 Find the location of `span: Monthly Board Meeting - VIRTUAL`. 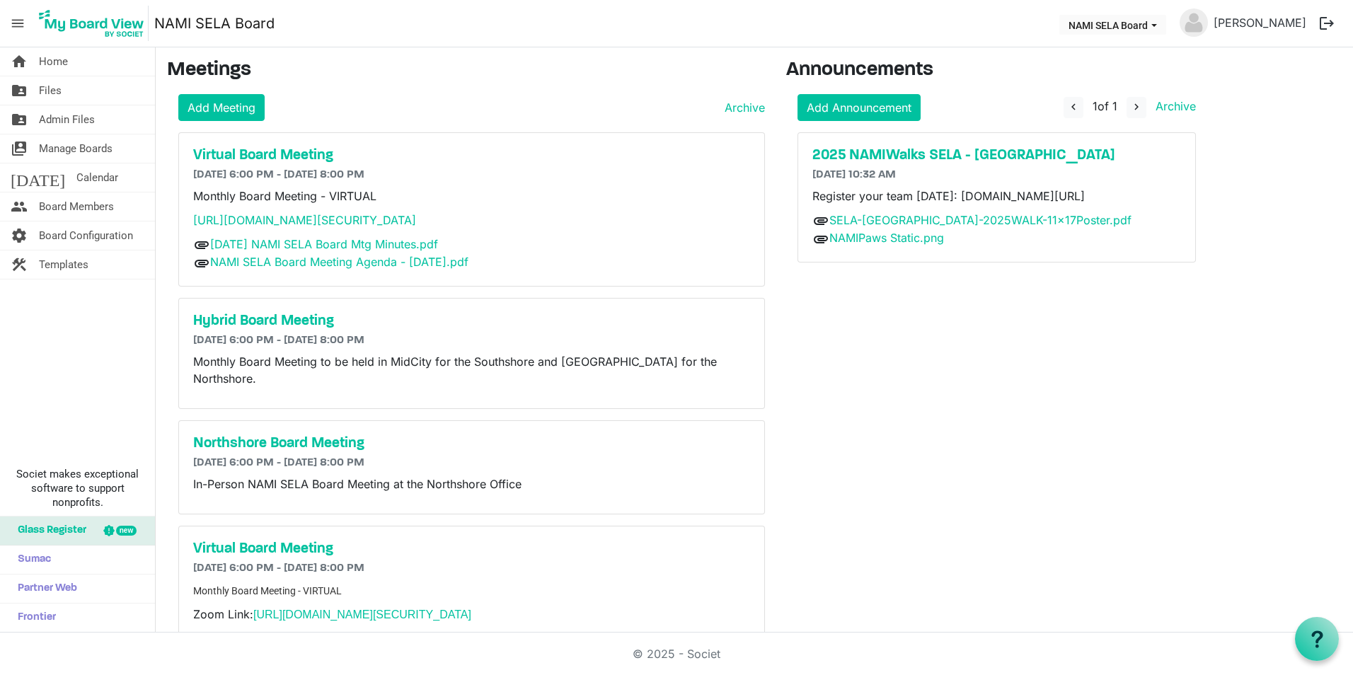

span: Monthly Board Meeting - VIRTUAL is located at coordinates (268, 591).